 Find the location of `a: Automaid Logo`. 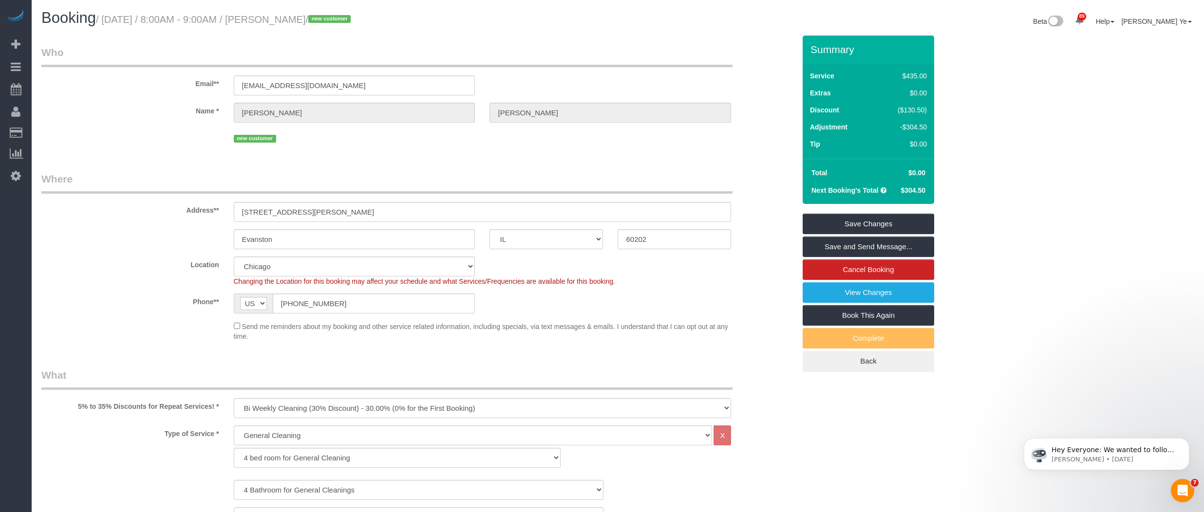

a: Automaid Logo is located at coordinates (16, 17).